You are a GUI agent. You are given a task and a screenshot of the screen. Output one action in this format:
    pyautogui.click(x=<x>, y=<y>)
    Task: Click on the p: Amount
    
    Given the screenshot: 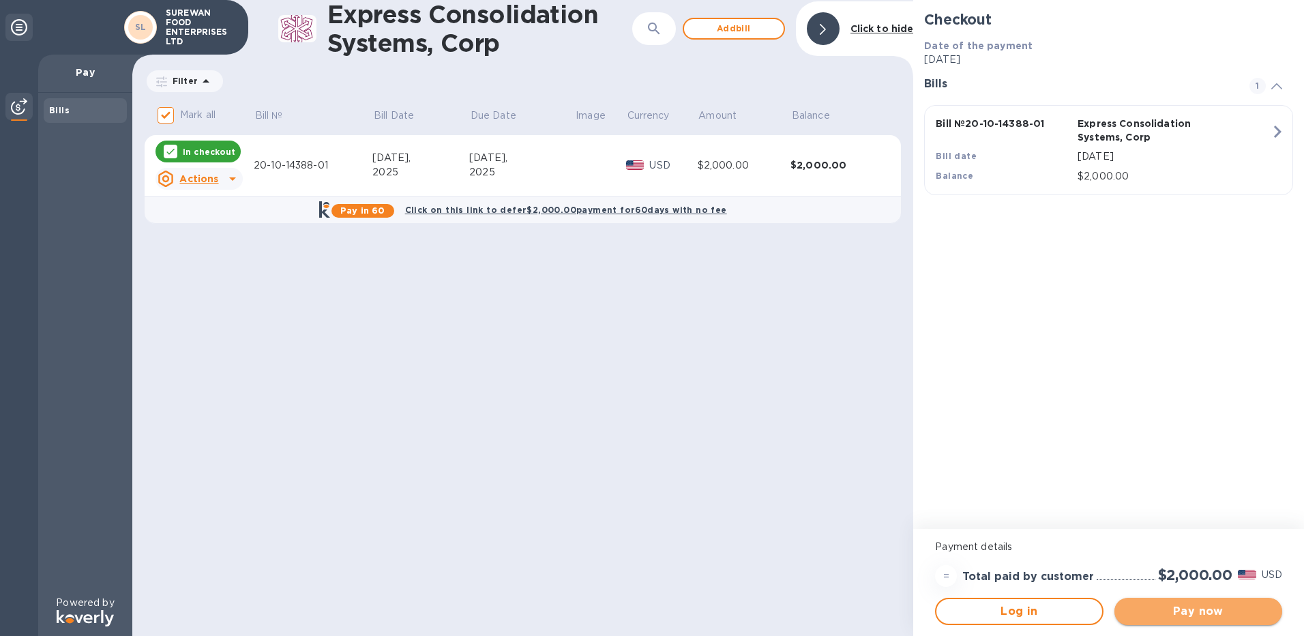 What is the action you would take?
    pyautogui.click(x=717, y=115)
    